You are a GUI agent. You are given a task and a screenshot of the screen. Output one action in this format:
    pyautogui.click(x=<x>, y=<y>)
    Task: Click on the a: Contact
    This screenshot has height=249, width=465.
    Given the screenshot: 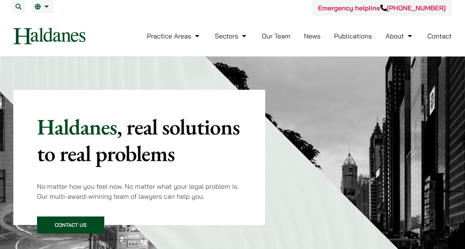 What is the action you would take?
    pyautogui.click(x=439, y=36)
    